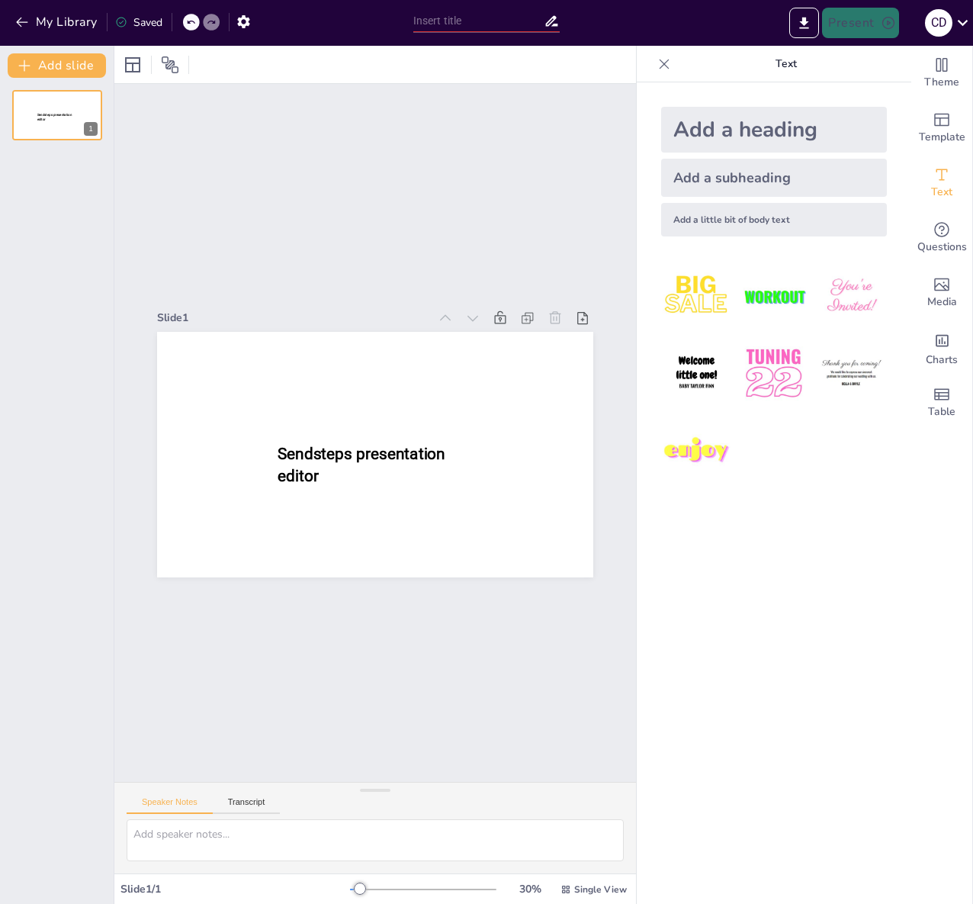 The width and height of the screenshot is (973, 904). Describe the element at coordinates (851, 296) in the screenshot. I see `img: 3.jpeg` at that location.